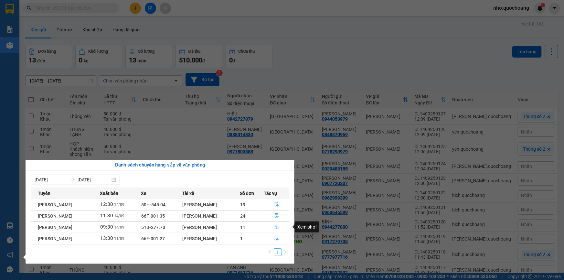  Describe the element at coordinates (44, 193) in the screenshot. I see `span: Tuyến` at that location.